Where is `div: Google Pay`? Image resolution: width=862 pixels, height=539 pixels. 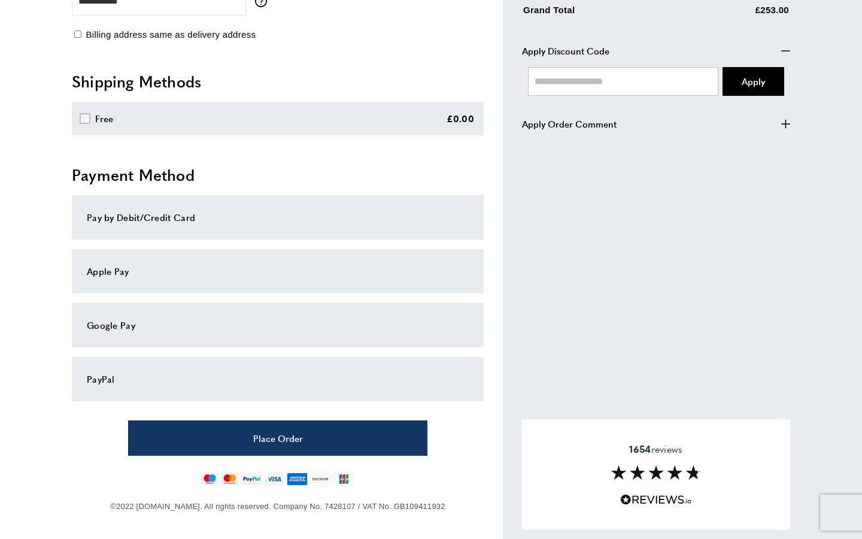
div: Google Pay is located at coordinates (278, 325).